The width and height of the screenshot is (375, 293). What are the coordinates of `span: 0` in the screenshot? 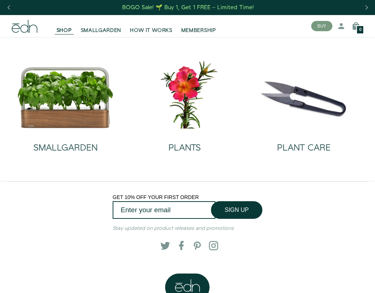 It's located at (361, 30).